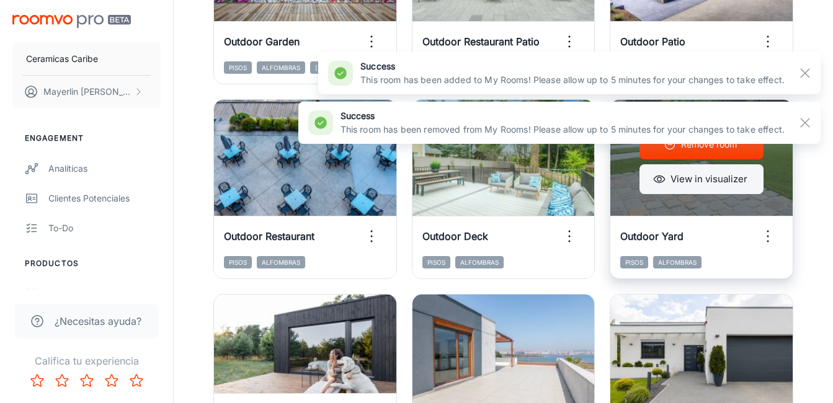  I want to click on p: Califica tu experiencia, so click(86, 361).